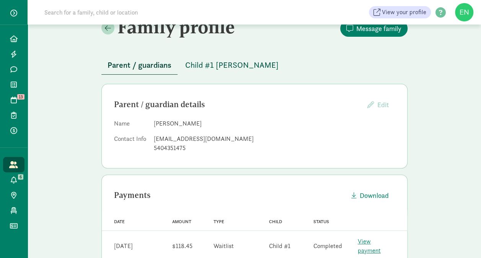 The height and width of the screenshot is (258, 481). Describe the element at coordinates (230, 195) in the screenshot. I see `div: Payments` at that location.